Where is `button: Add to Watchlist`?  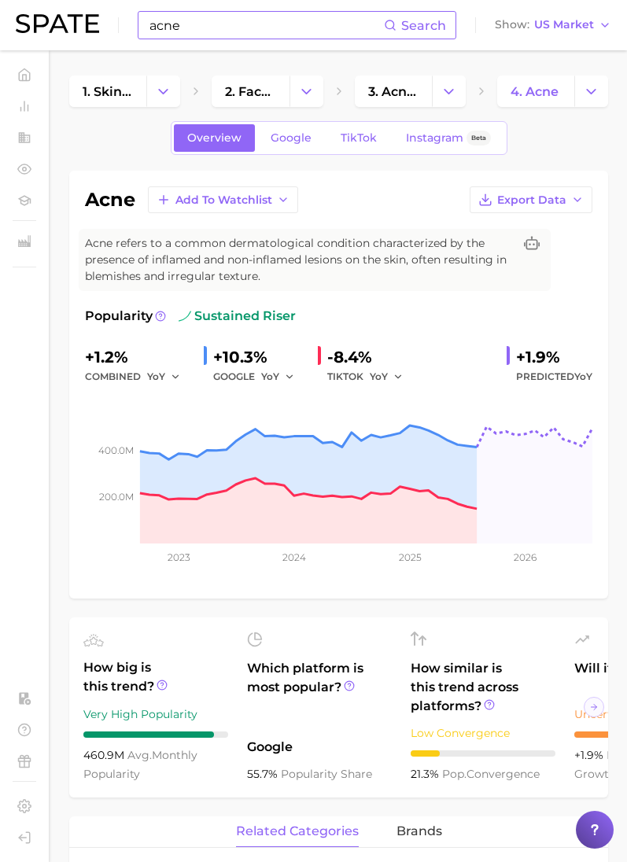
button: Add to Watchlist is located at coordinates (223, 200).